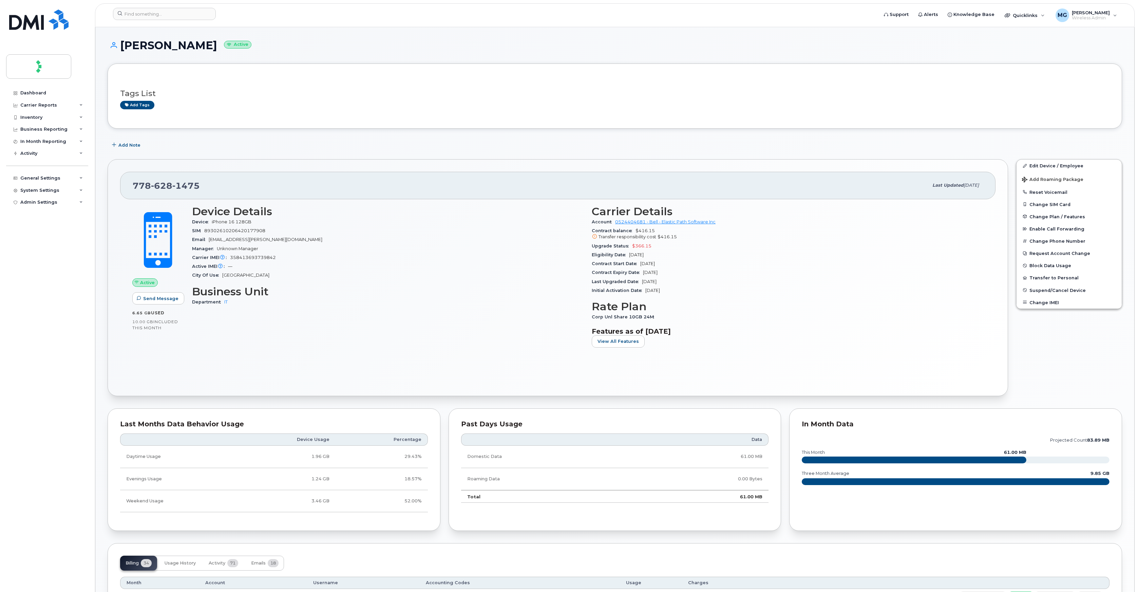 The image size is (1138, 592). I want to click on th: Accounting Codes, so click(520, 583).